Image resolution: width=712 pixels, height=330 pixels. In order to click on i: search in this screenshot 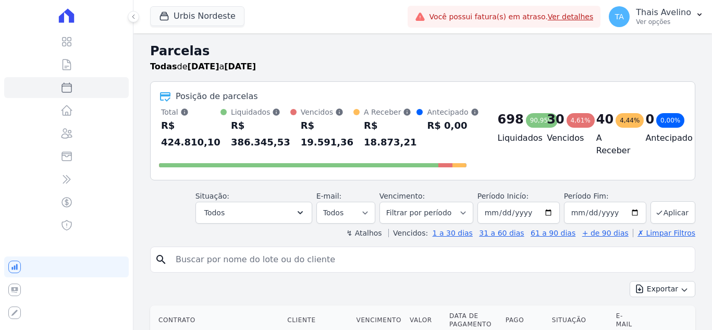, I will do `click(161, 259)`.